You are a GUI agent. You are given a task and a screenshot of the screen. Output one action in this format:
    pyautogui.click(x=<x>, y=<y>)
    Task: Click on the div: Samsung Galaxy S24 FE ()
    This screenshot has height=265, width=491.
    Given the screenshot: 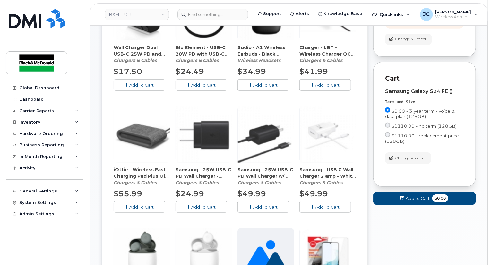 What is the action you would take?
    pyautogui.click(x=424, y=91)
    